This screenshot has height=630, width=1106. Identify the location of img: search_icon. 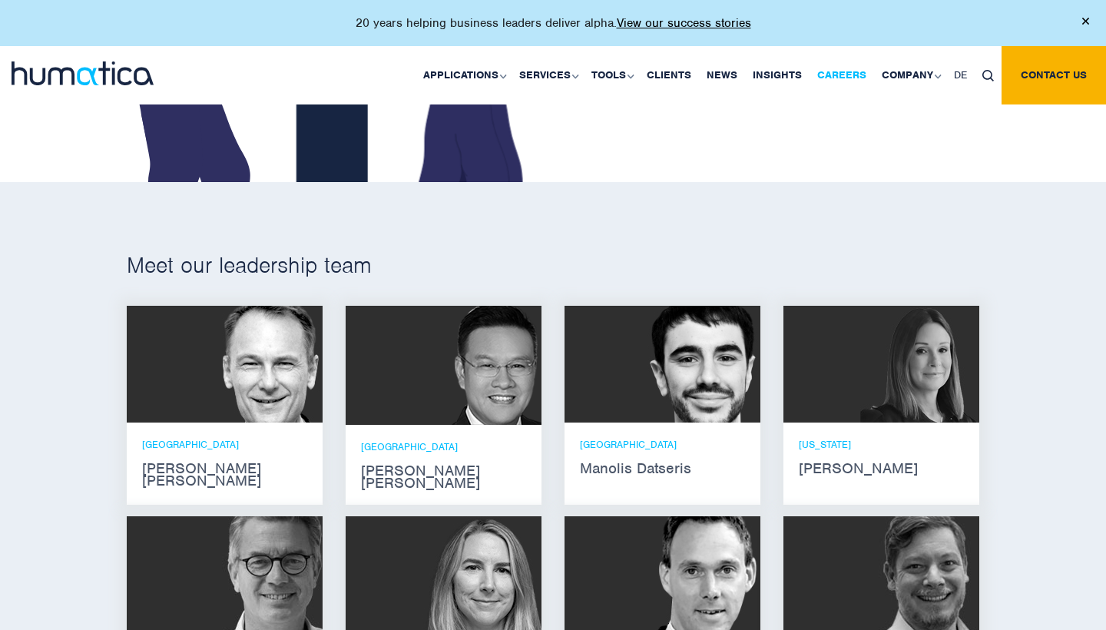
(988, 75).